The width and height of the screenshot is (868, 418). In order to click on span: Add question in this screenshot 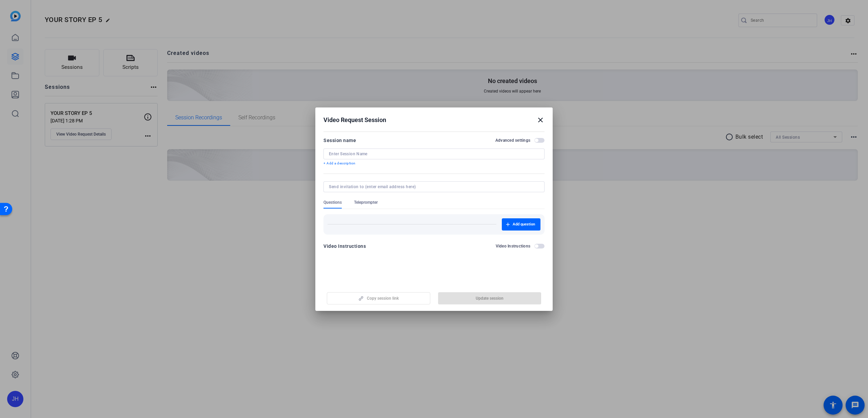, I will do `click(524, 224)`.